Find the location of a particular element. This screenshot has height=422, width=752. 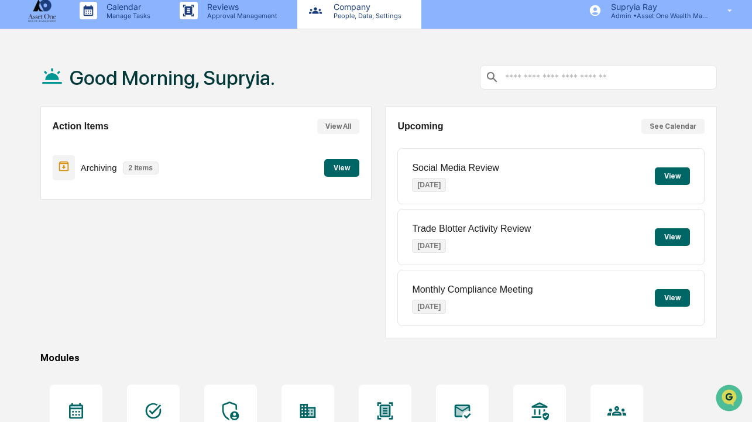

span: Data Lookup is located at coordinates (49, 176).